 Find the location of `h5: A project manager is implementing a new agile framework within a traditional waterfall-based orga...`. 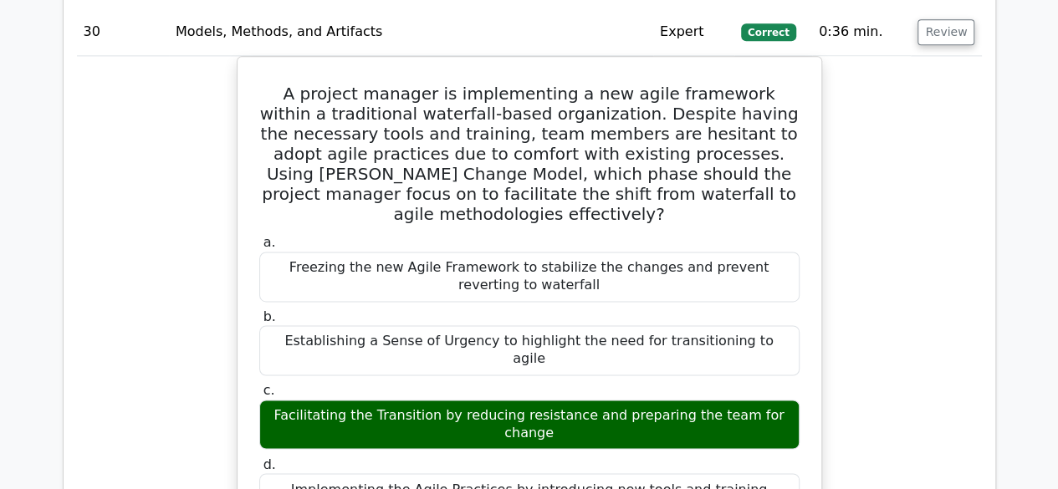

h5: A project manager is implementing a new agile framework within a traditional waterfall-based orga... is located at coordinates (529, 154).